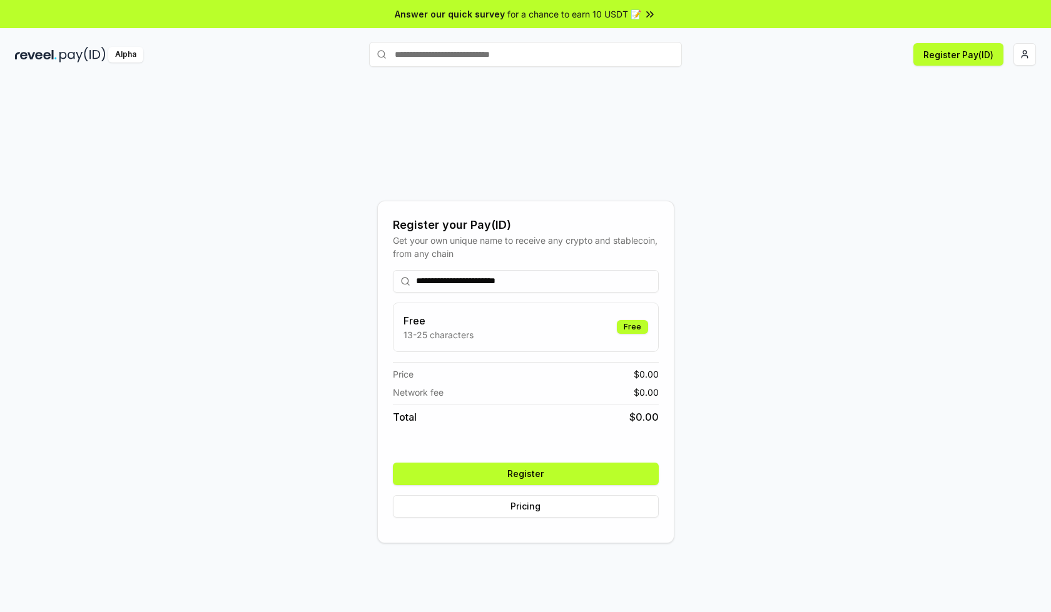 This screenshot has width=1051, height=612. What do you see at coordinates (525, 247) in the screenshot?
I see `div: Get your own unique name to receive any crypto and stablecoin, from any chain` at bounding box center [525, 247].